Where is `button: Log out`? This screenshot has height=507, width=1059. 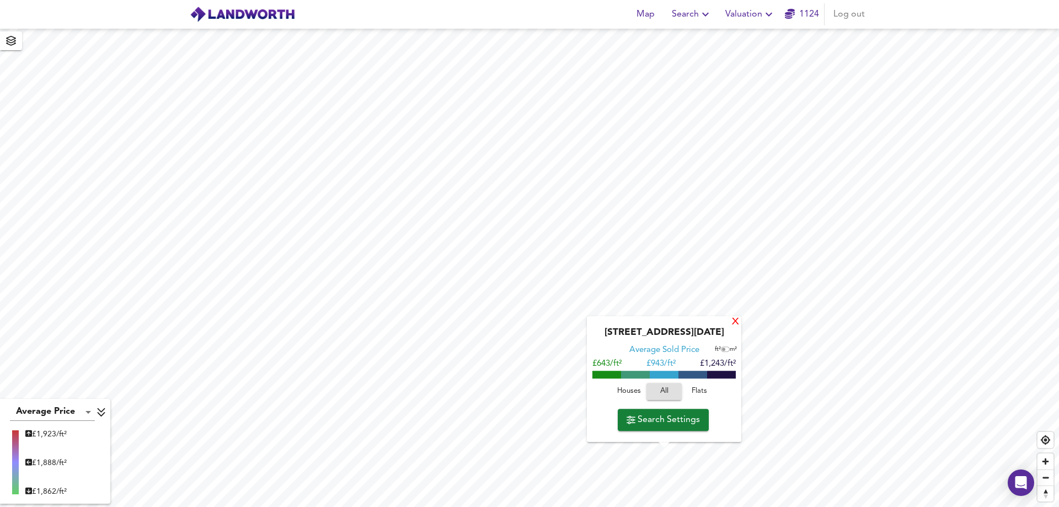
button: Log out is located at coordinates (849, 14).